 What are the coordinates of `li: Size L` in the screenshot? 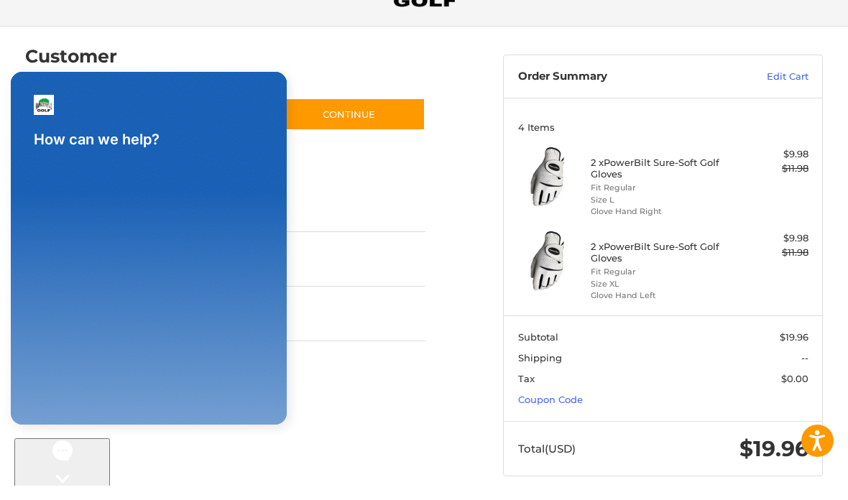 It's located at (661, 200).